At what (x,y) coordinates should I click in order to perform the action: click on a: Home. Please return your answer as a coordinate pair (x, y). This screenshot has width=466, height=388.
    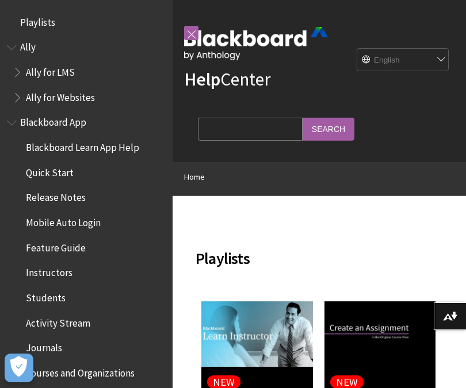
    Looking at the image, I should click on (194, 177).